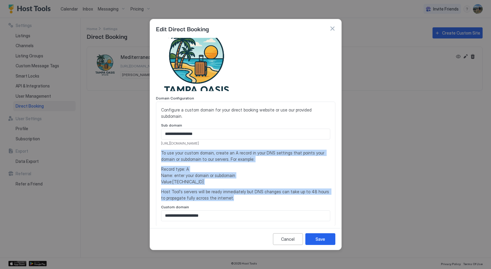 Image resolution: width=491 pixels, height=269 pixels. What do you see at coordinates (288, 239) in the screenshot?
I see `div: Cancel` at bounding box center [288, 239].